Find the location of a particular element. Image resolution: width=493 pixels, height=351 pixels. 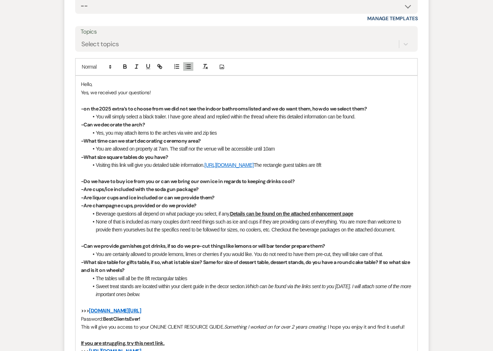

li: Visiting this link will give you detailed table information. The rectangle guest tables are 8ft is located at coordinates (250, 165).